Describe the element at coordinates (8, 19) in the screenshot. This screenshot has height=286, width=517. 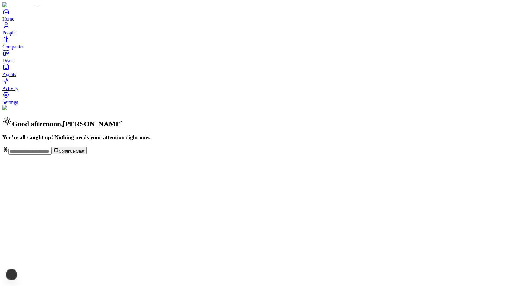
I see `span: Home` at that location.